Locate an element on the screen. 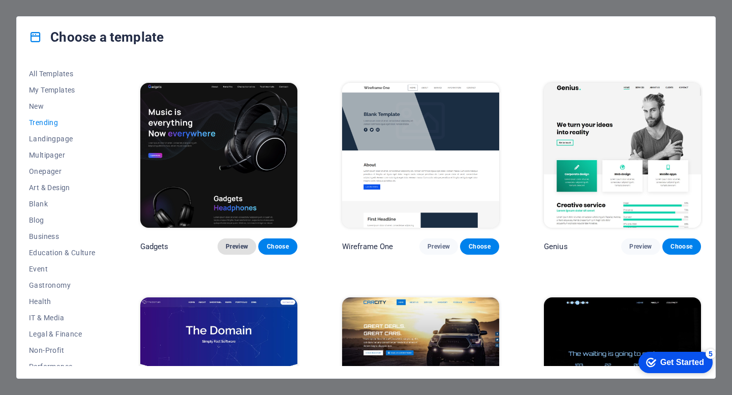  span: Art & Design is located at coordinates (62, 188).